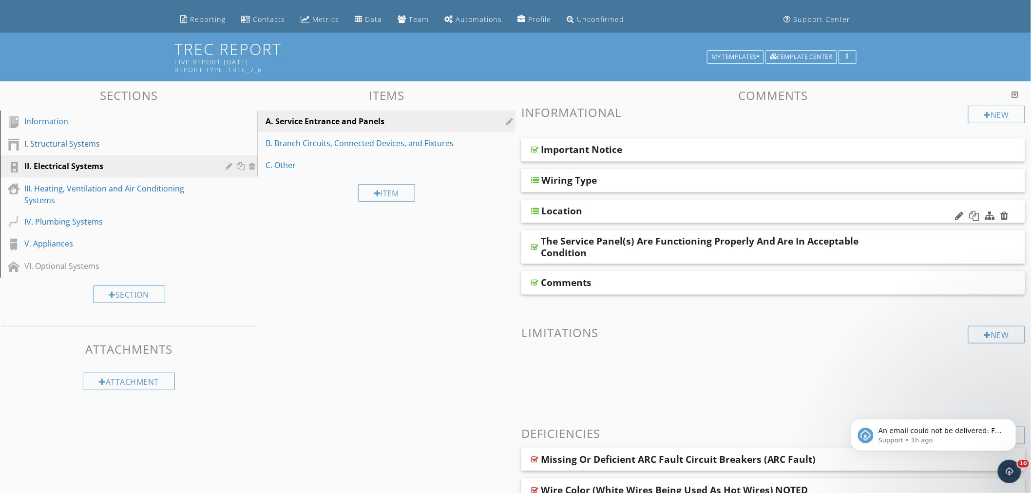  I want to click on div: Important Notice, so click(581, 150).